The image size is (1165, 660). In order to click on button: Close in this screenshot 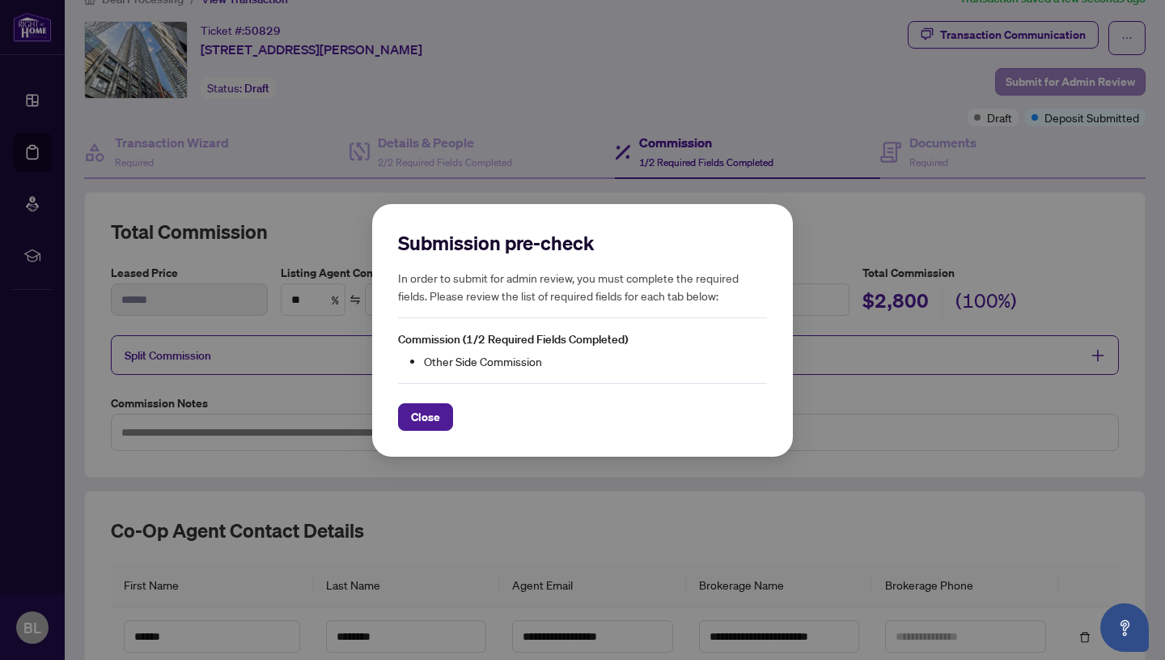, I will do `click(426, 416)`.